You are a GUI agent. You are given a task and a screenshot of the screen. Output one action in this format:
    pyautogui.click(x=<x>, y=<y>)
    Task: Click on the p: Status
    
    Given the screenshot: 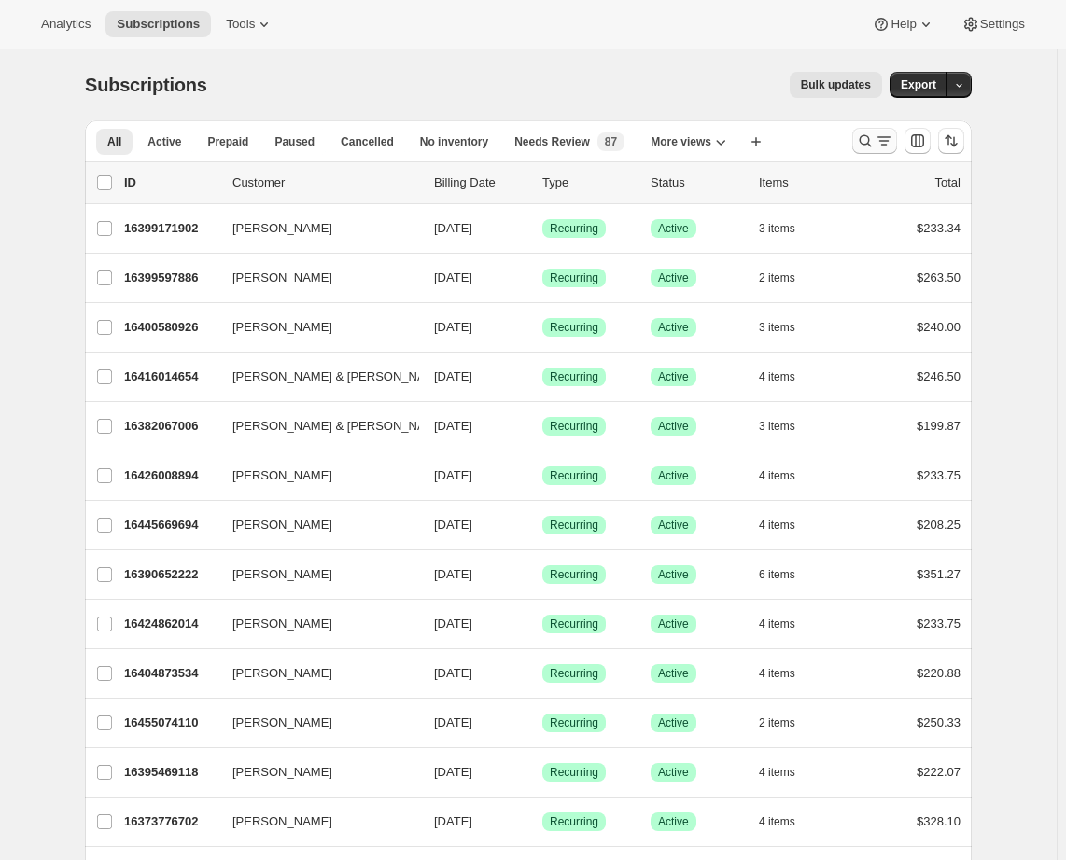 What is the action you would take?
    pyautogui.click(x=697, y=183)
    